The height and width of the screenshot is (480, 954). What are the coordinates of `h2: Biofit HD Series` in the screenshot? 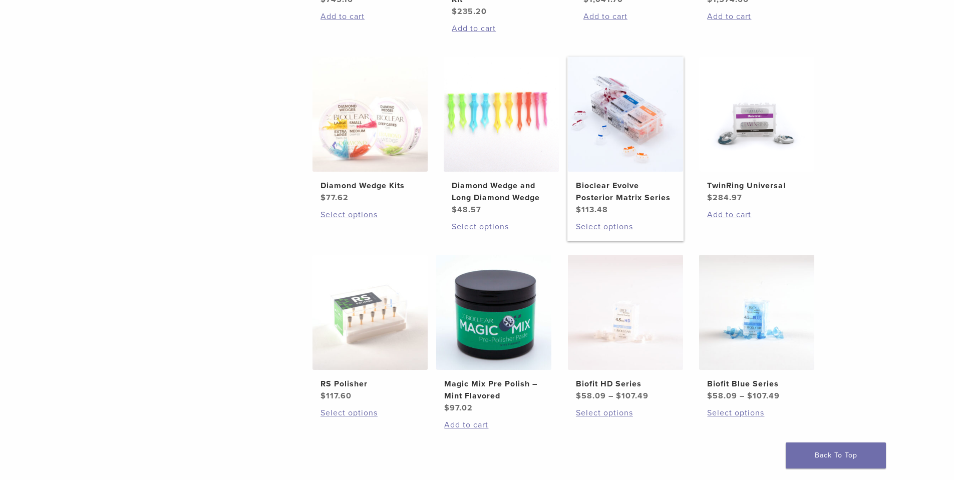 It's located at (625, 384).